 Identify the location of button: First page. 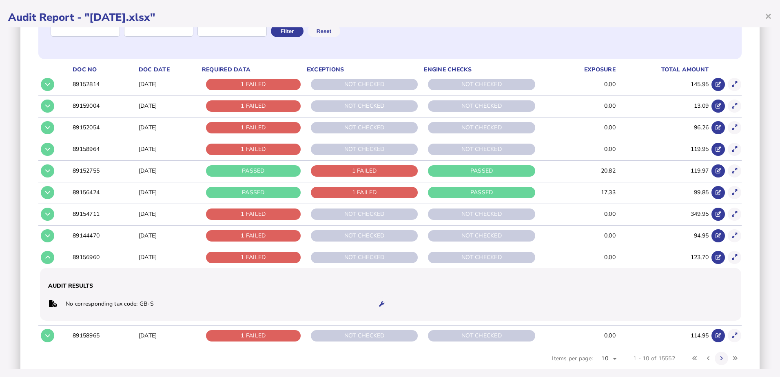
(695, 358).